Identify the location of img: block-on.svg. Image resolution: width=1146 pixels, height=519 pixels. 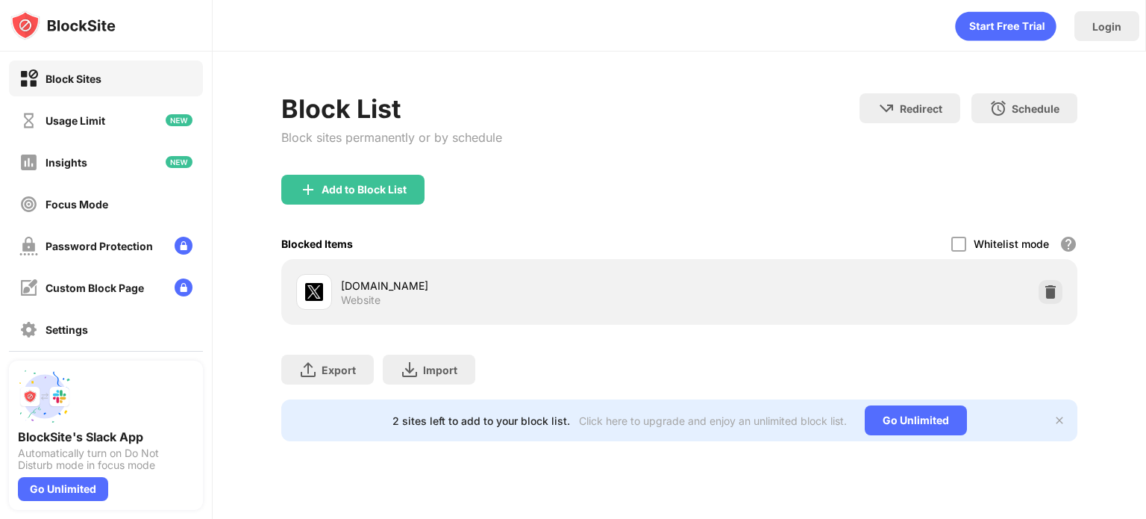
(28, 78).